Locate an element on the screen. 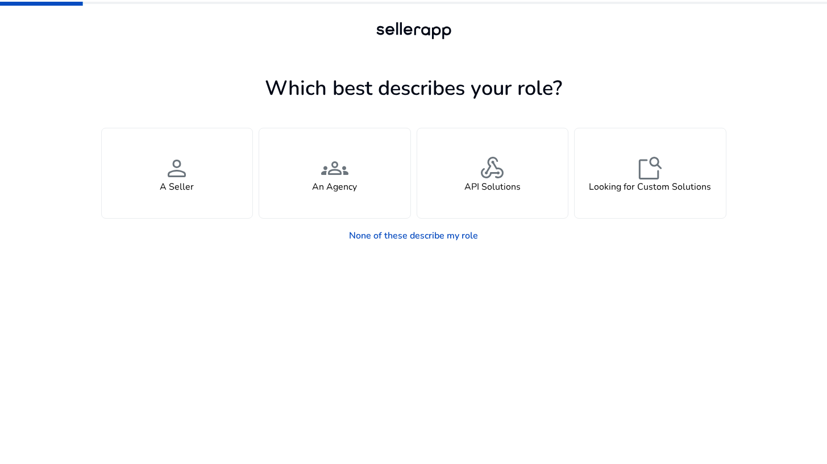  h4: API Solutions is located at coordinates (492, 187).